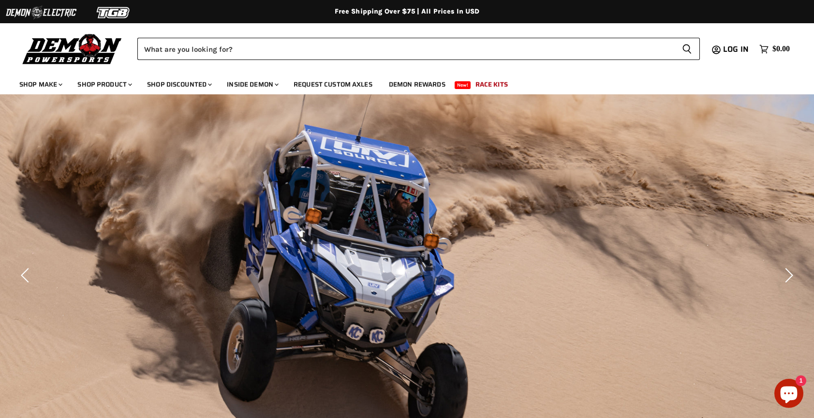  Describe the element at coordinates (418, 49) in the screenshot. I see `form: Product` at that location.